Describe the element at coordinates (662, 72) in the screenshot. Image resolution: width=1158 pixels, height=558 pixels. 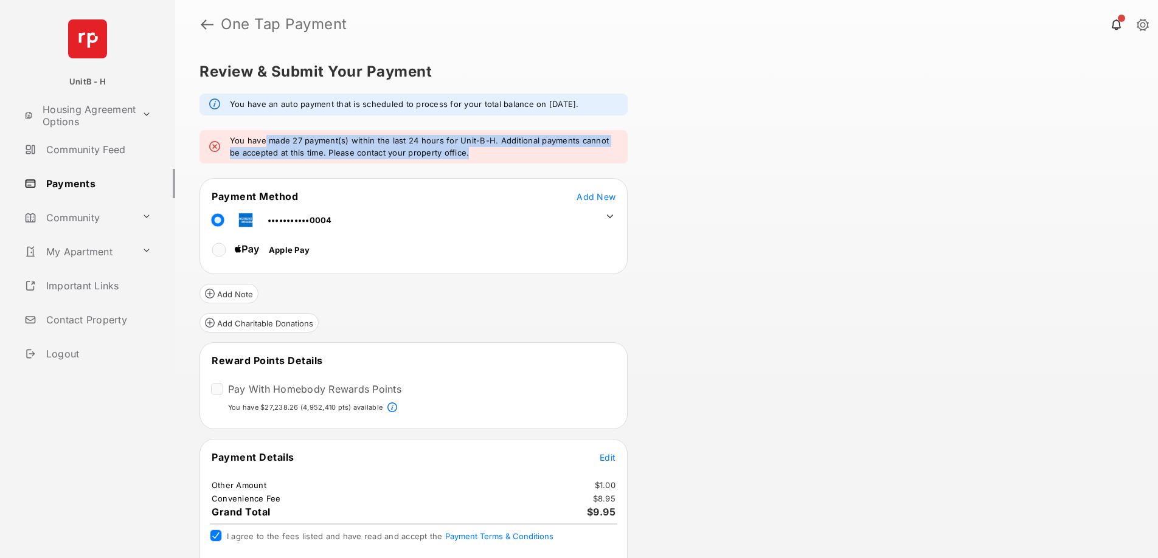
I see `h5: Review & Submit Your Payment` at that location.